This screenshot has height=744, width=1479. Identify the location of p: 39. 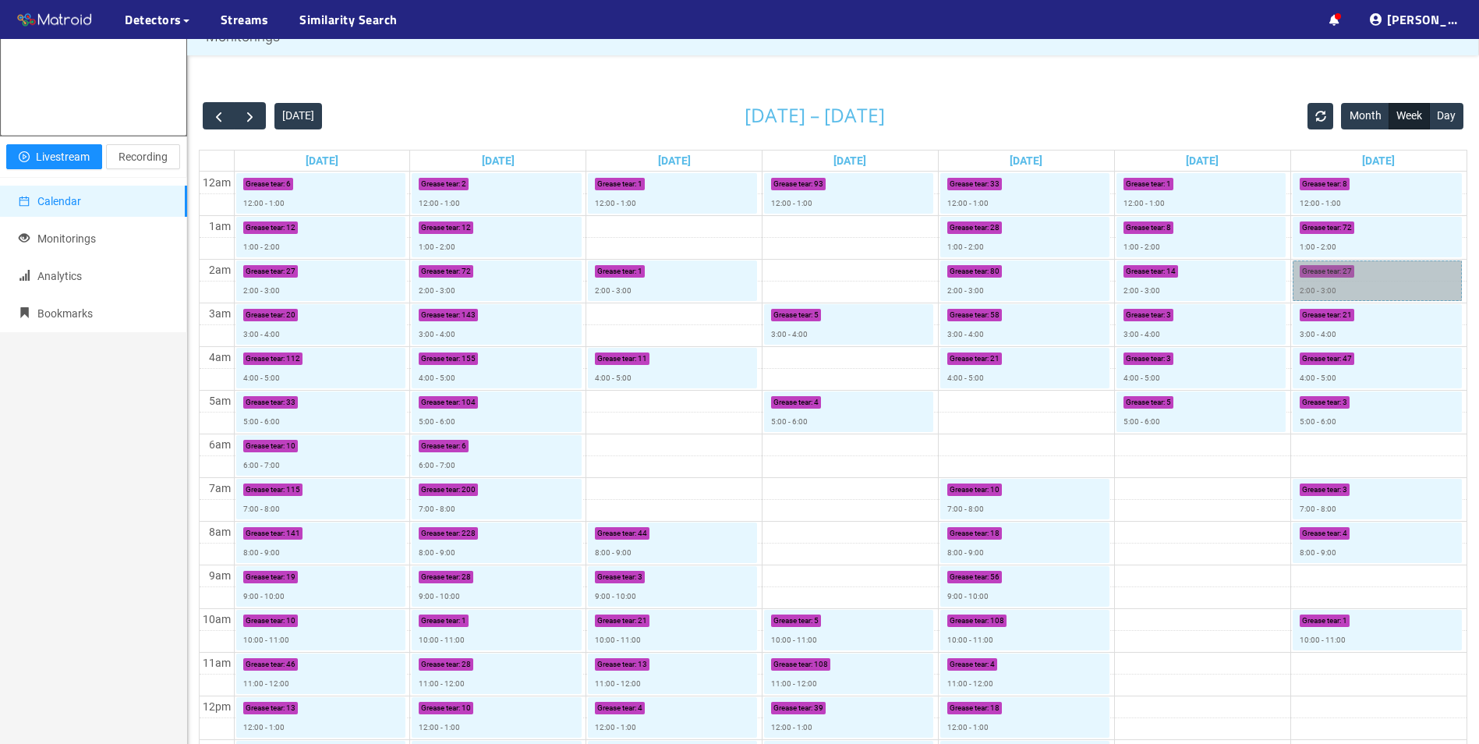
(818, 708).